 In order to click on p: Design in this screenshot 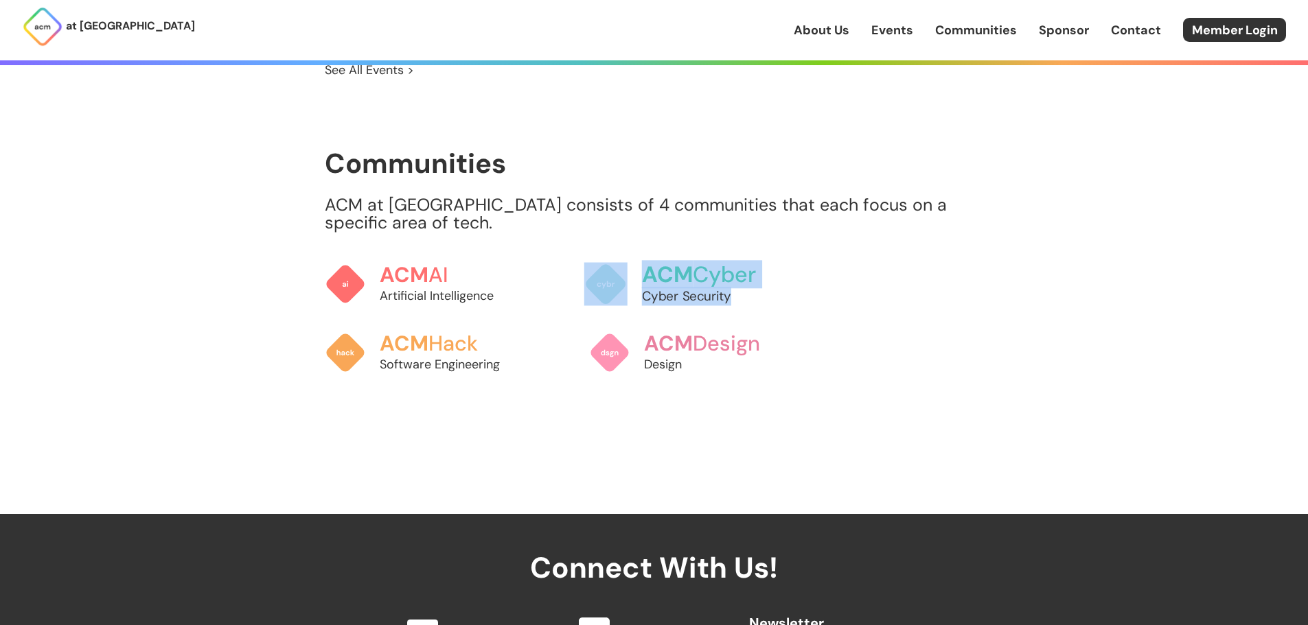, I will do `click(716, 365)`.